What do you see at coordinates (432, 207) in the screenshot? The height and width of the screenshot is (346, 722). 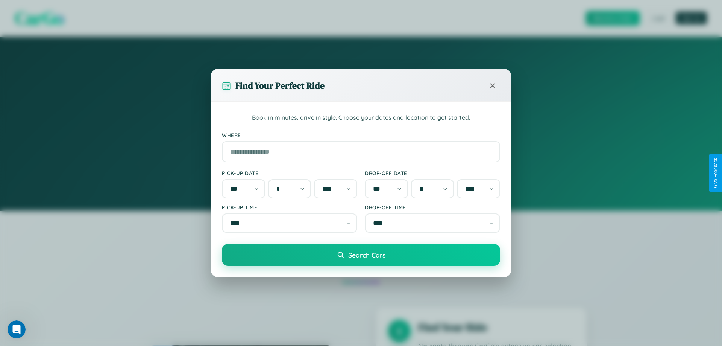 I see `label: Drop-off Time` at bounding box center [432, 207].